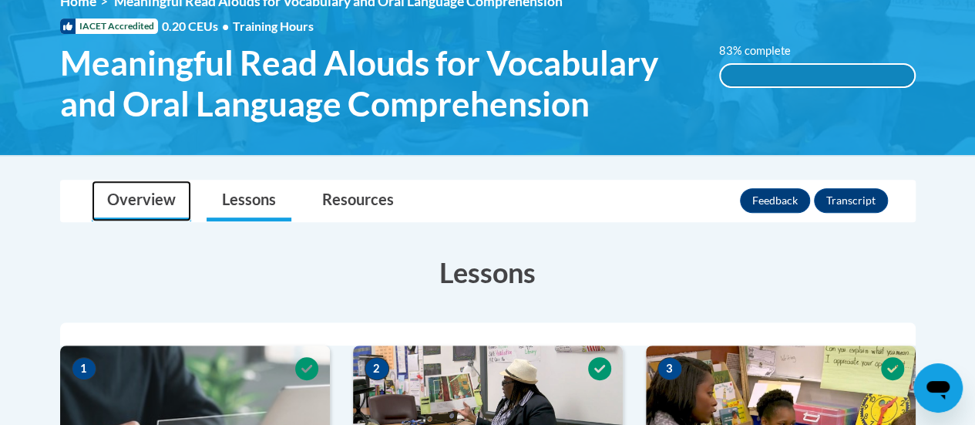 The height and width of the screenshot is (425, 975). Describe the element at coordinates (141, 200) in the screenshot. I see `a: Overview` at that location.